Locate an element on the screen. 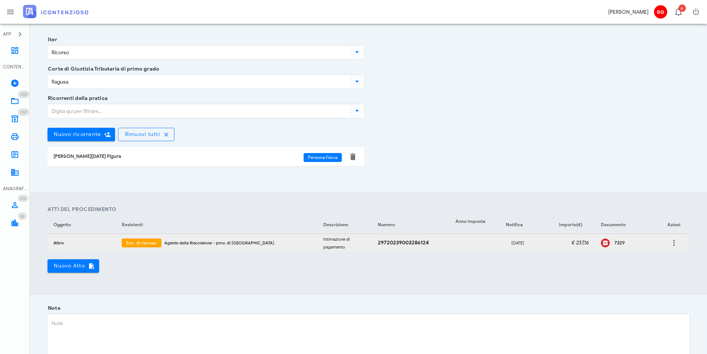 The image size is (707, 354). label: Iter is located at coordinates (51, 40).